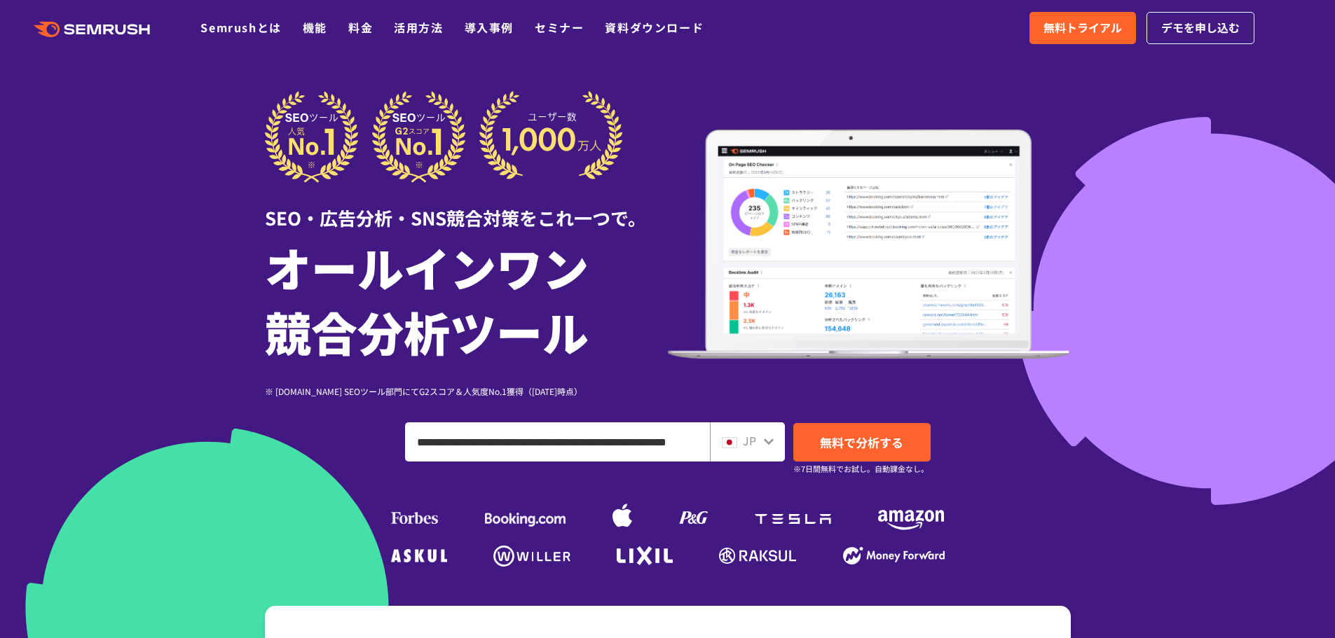 This screenshot has width=1335, height=638. I want to click on span: デモを申し込む, so click(1200, 28).